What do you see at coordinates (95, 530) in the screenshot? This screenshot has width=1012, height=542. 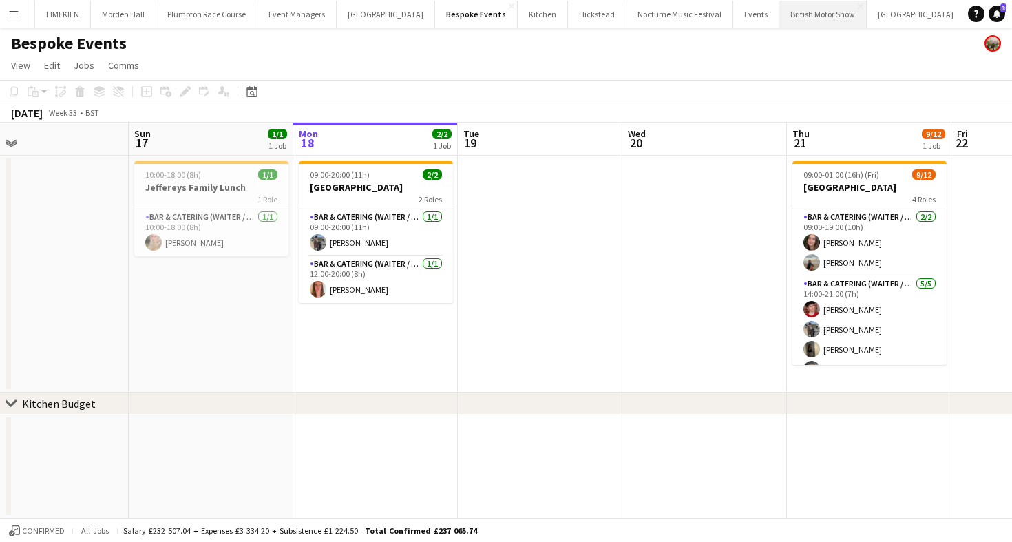 I see `span: All jobs` at bounding box center [95, 530].